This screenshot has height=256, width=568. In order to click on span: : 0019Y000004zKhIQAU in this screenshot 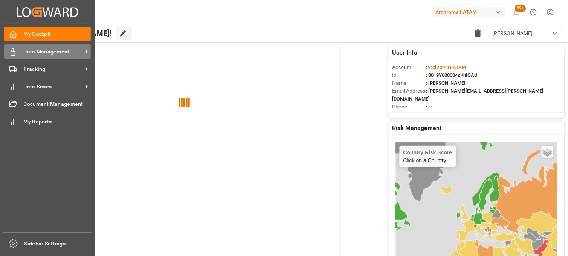, I will do `click(452, 75)`.